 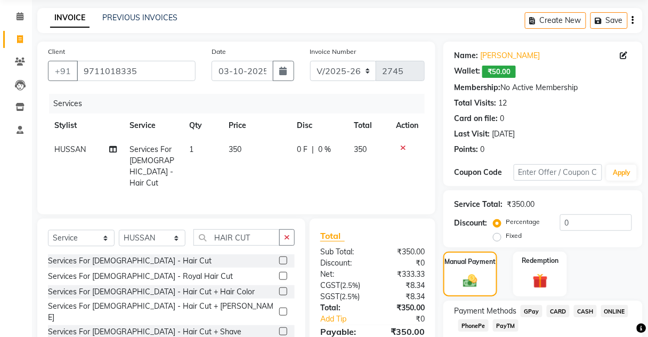 What do you see at coordinates (476, 118) in the screenshot?
I see `div: Card on file:` at bounding box center [476, 118].